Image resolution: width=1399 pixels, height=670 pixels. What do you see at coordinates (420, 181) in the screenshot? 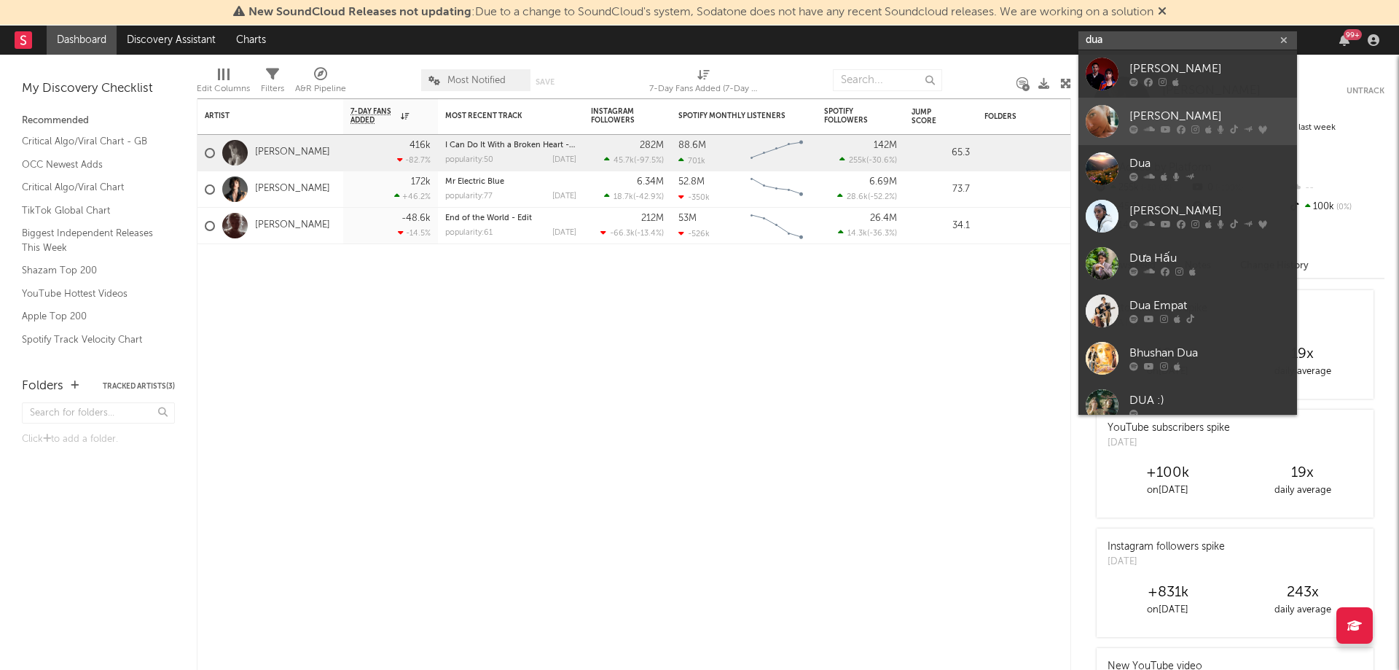
I see `div: 172k` at bounding box center [420, 181].